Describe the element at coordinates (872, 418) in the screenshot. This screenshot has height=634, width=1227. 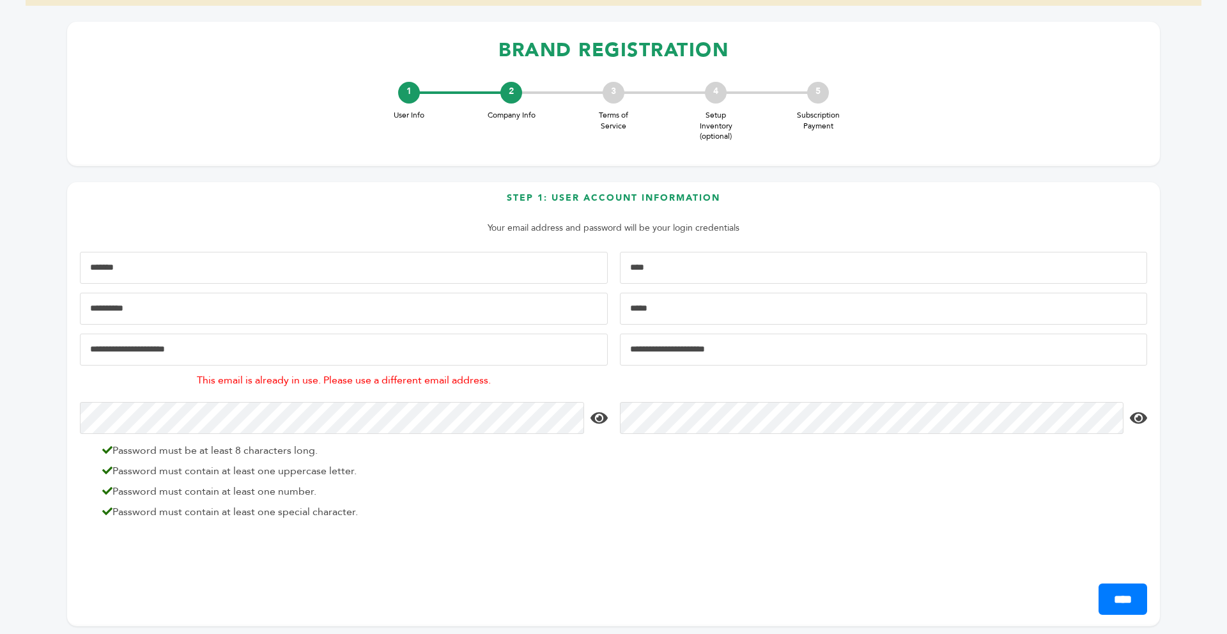
I see `input: Confirm Password*` at that location.